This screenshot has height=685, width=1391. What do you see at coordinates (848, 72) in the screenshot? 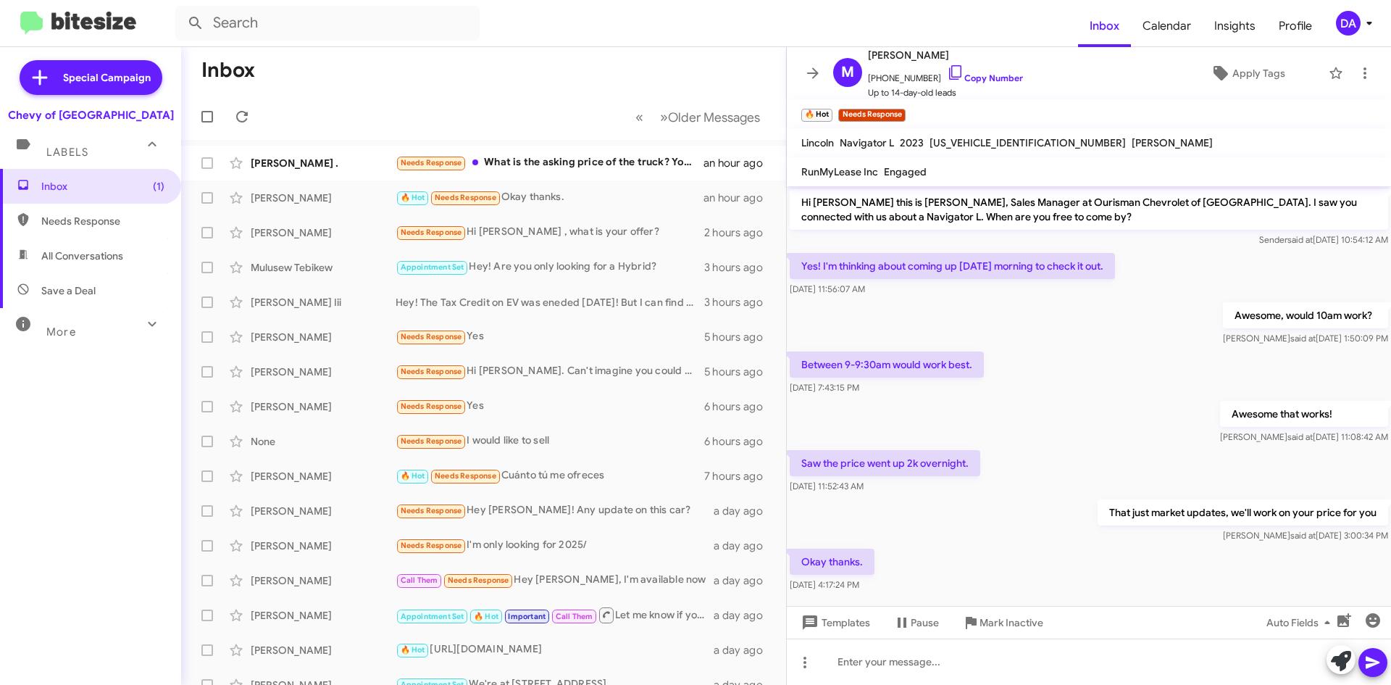
I see `span: M` at bounding box center [848, 72].